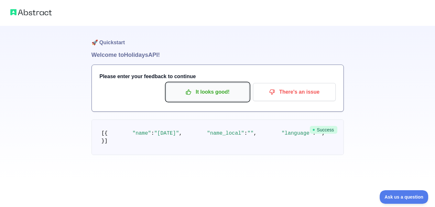  I want to click on span: Success, so click(323, 130).